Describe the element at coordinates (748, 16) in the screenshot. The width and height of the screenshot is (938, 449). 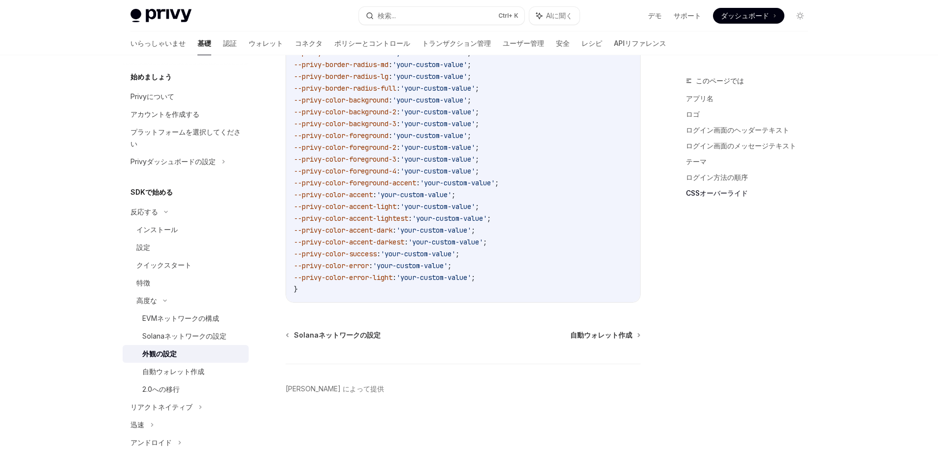
I see `a: ダッシュボード` at that location.